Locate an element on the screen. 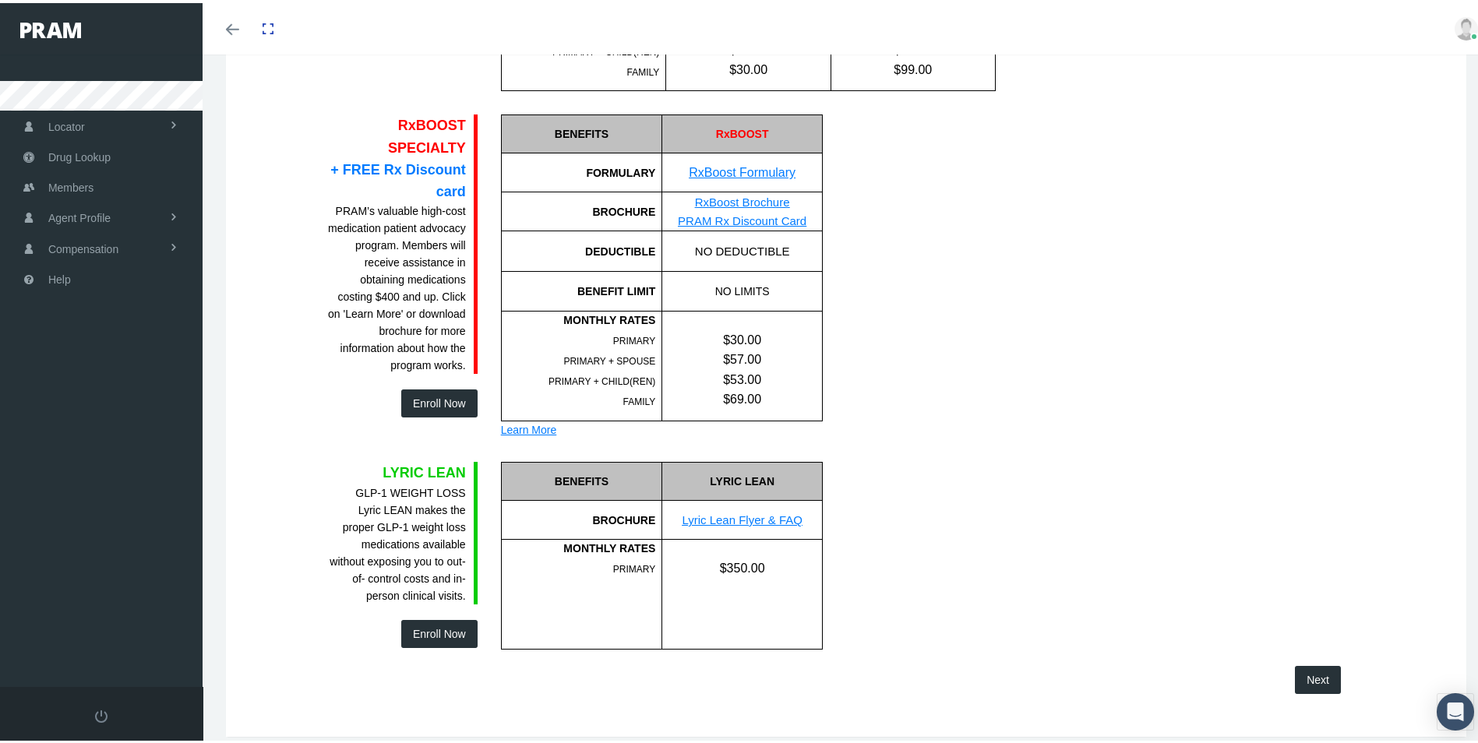 The height and width of the screenshot is (743, 1478). div: RxBOOST is located at coordinates (742, 131).